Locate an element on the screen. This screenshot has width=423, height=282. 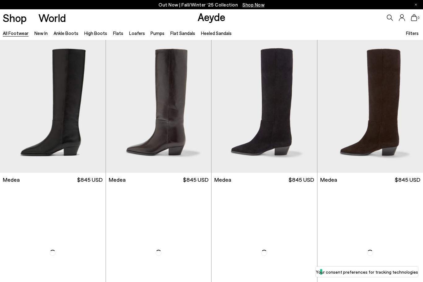
a: 0 is located at coordinates (414, 18).